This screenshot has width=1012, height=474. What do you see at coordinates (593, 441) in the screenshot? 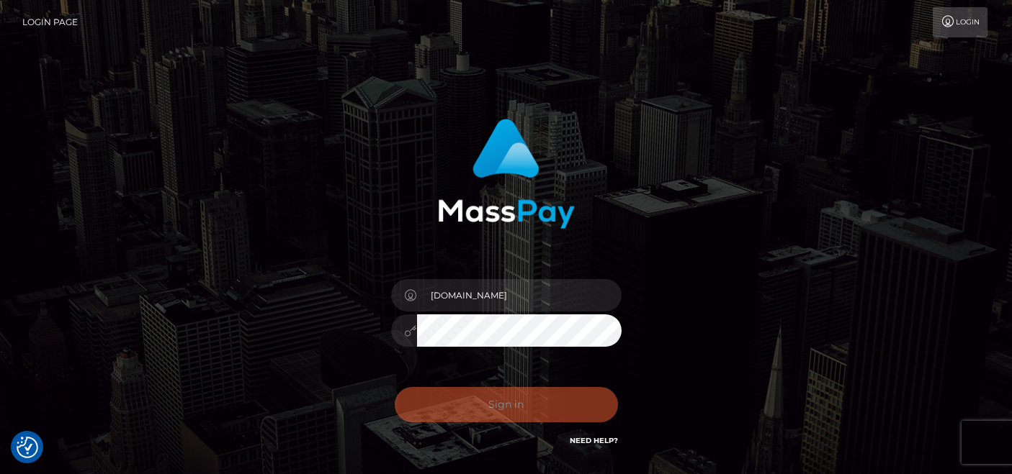
I see `a: Need Help?` at bounding box center [593, 441].